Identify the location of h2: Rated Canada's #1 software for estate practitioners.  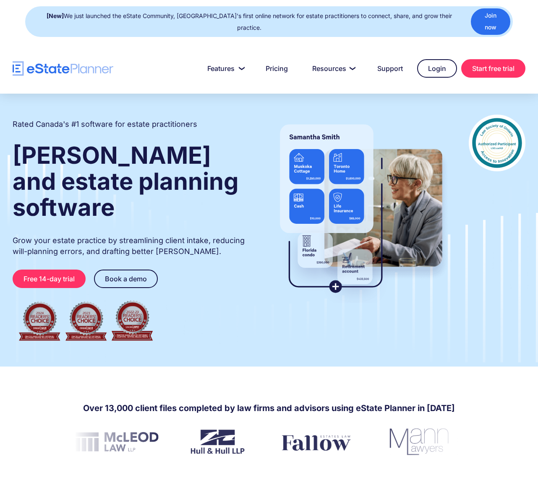
(105, 124).